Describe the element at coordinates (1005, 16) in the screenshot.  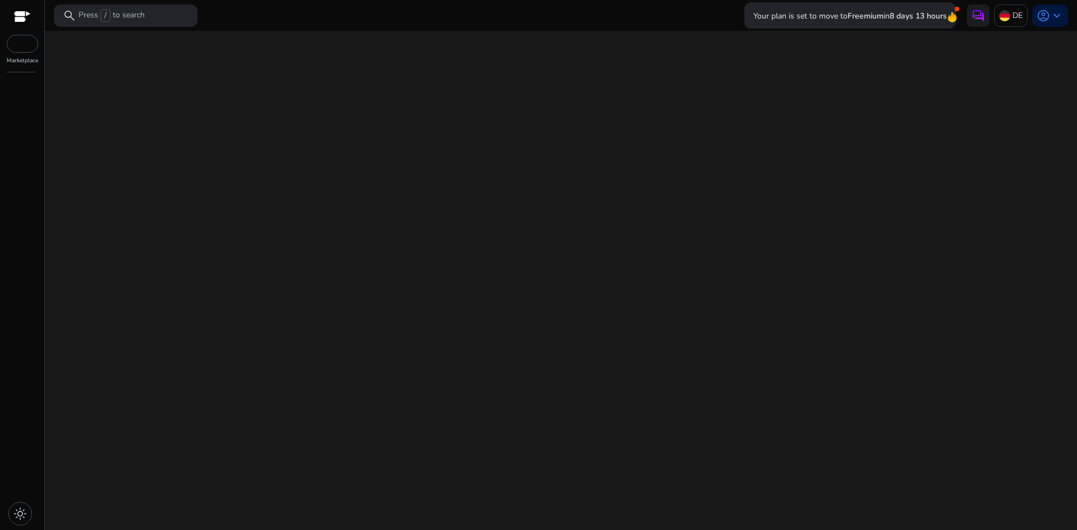
I see `img: de.svg` at that location.